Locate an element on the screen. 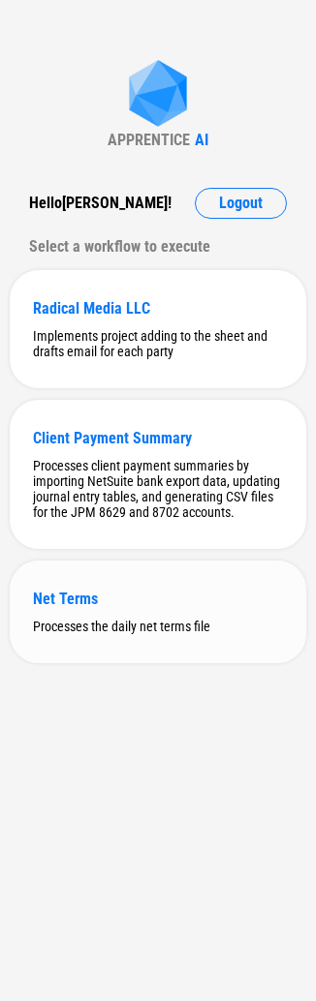  div: Net Terms is located at coordinates (158, 599).